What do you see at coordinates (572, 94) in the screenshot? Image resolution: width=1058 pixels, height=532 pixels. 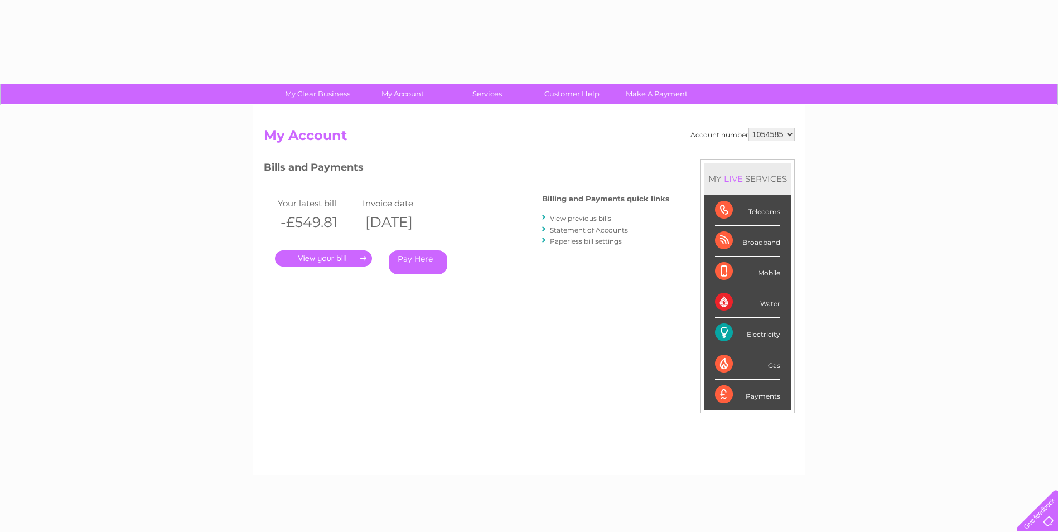 I see `a: Customer Help` at bounding box center [572, 94].